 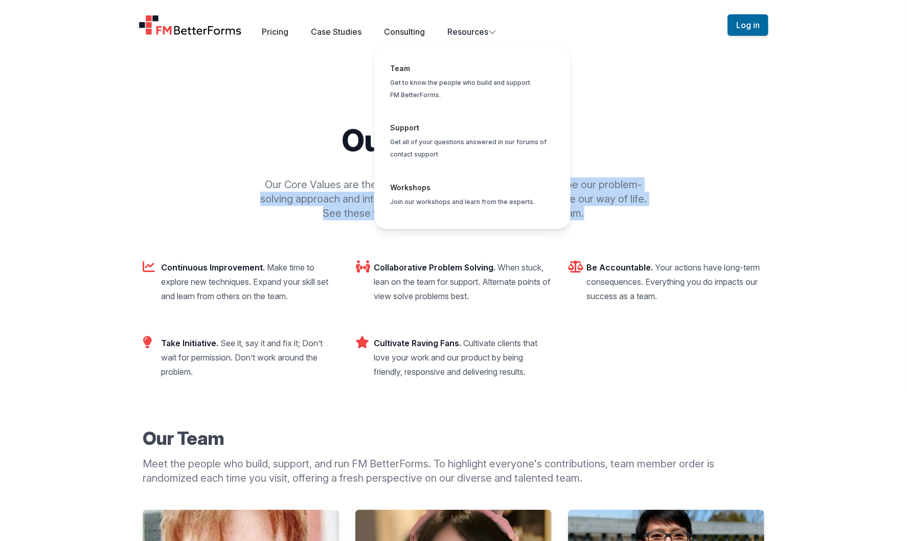 What do you see at coordinates (405, 127) in the screenshot?
I see `a: Support` at bounding box center [405, 127].